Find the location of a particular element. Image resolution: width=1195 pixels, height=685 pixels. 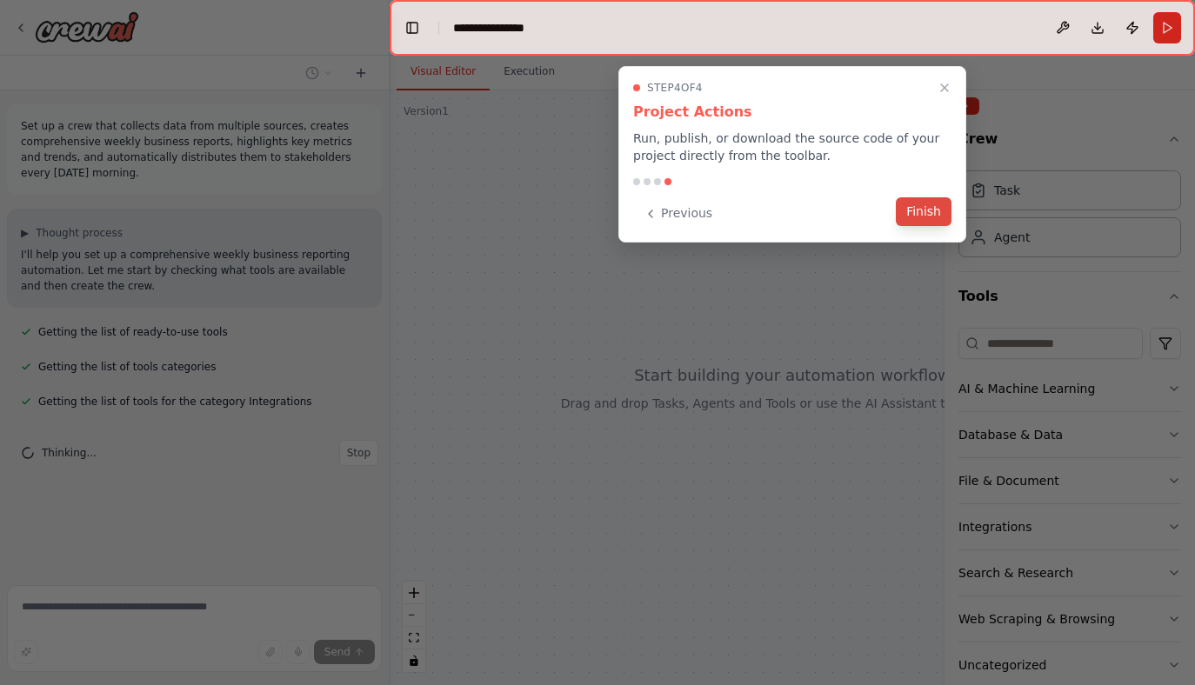

button: Previous is located at coordinates (677, 213).